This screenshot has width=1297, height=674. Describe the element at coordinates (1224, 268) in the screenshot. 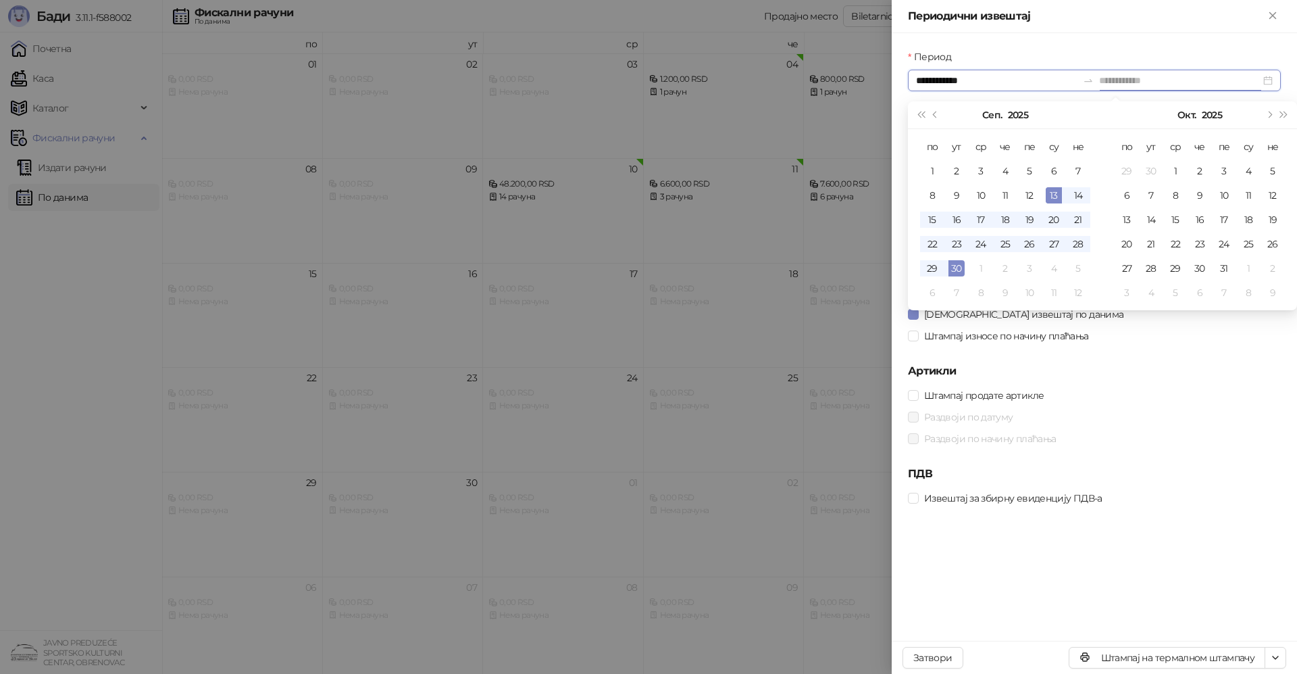

I see `div: 31` at that location.